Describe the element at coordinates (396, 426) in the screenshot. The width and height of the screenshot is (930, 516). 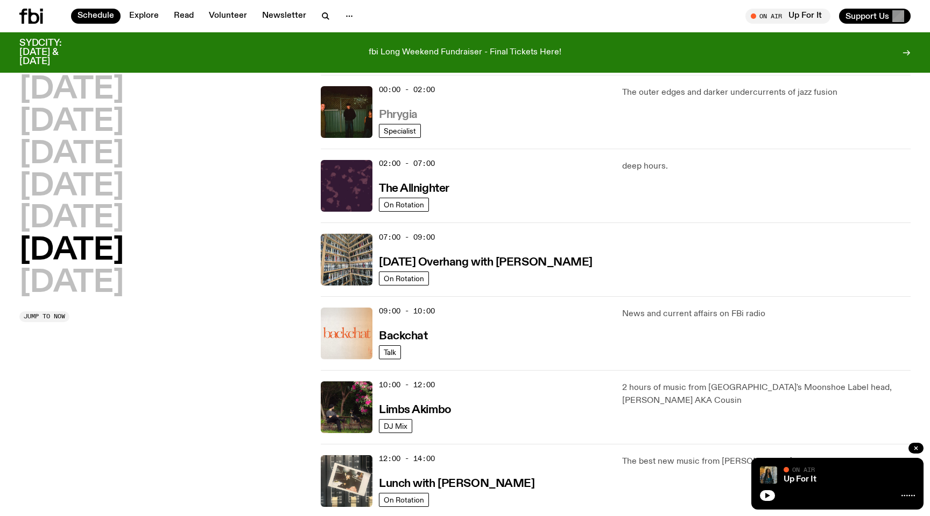
I see `a: DJ Mix` at that location.